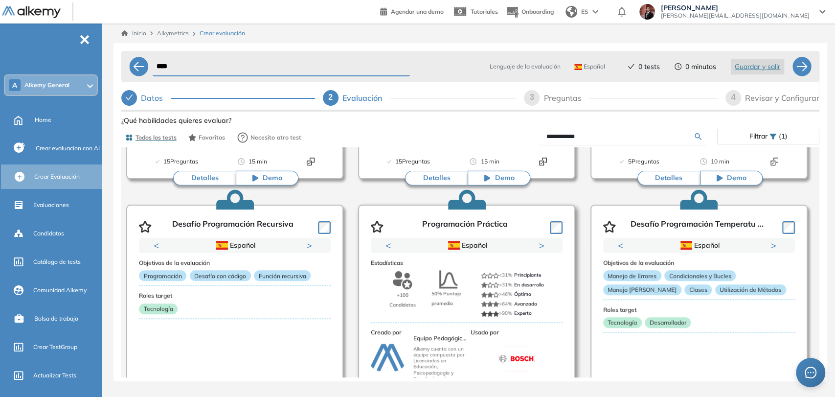 Image resolution: width=835 pixels, height=397 pixels. Describe the element at coordinates (388, 358) in the screenshot. I see `img: author-avatar` at that location.